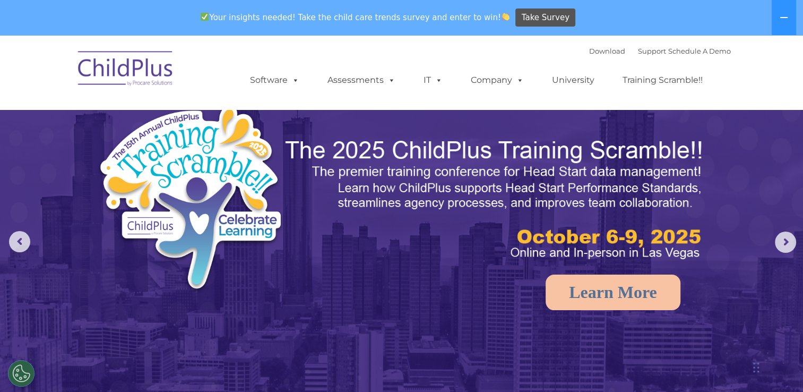 The width and height of the screenshot is (803, 392). I want to click on span: Take Survey, so click(546, 18).